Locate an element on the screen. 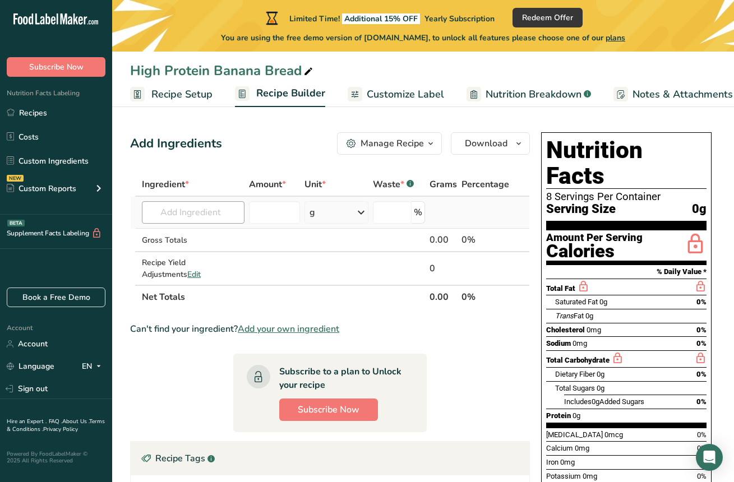 This screenshot has height=482, width=734. div: Subscribe to a plan to Unlock your recipe is located at coordinates (341, 378).